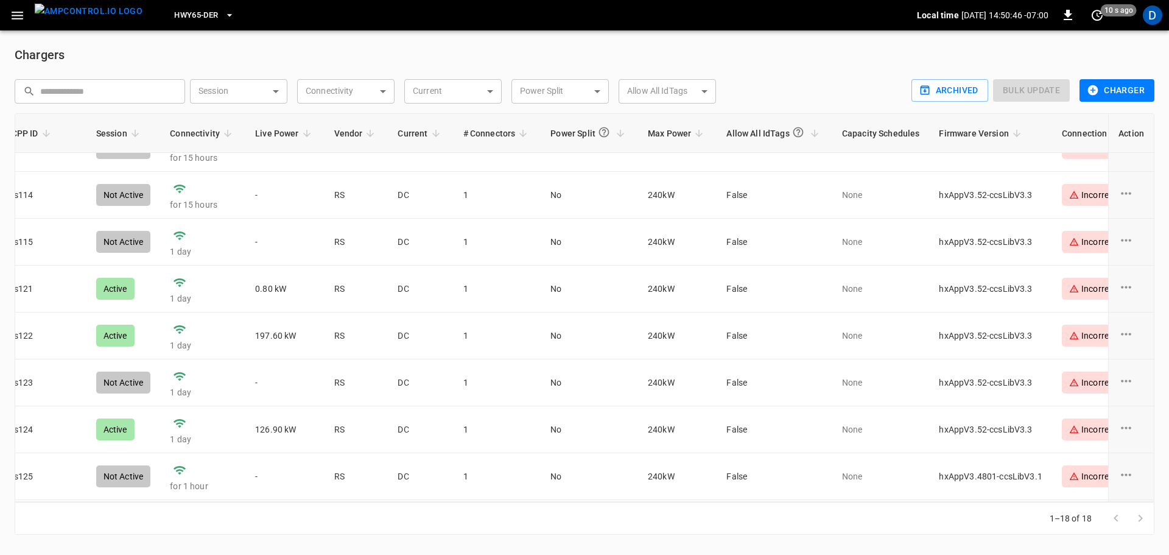  What do you see at coordinates (774, 133) in the screenshot?
I see `span: Allow All IdTags` at bounding box center [774, 133].